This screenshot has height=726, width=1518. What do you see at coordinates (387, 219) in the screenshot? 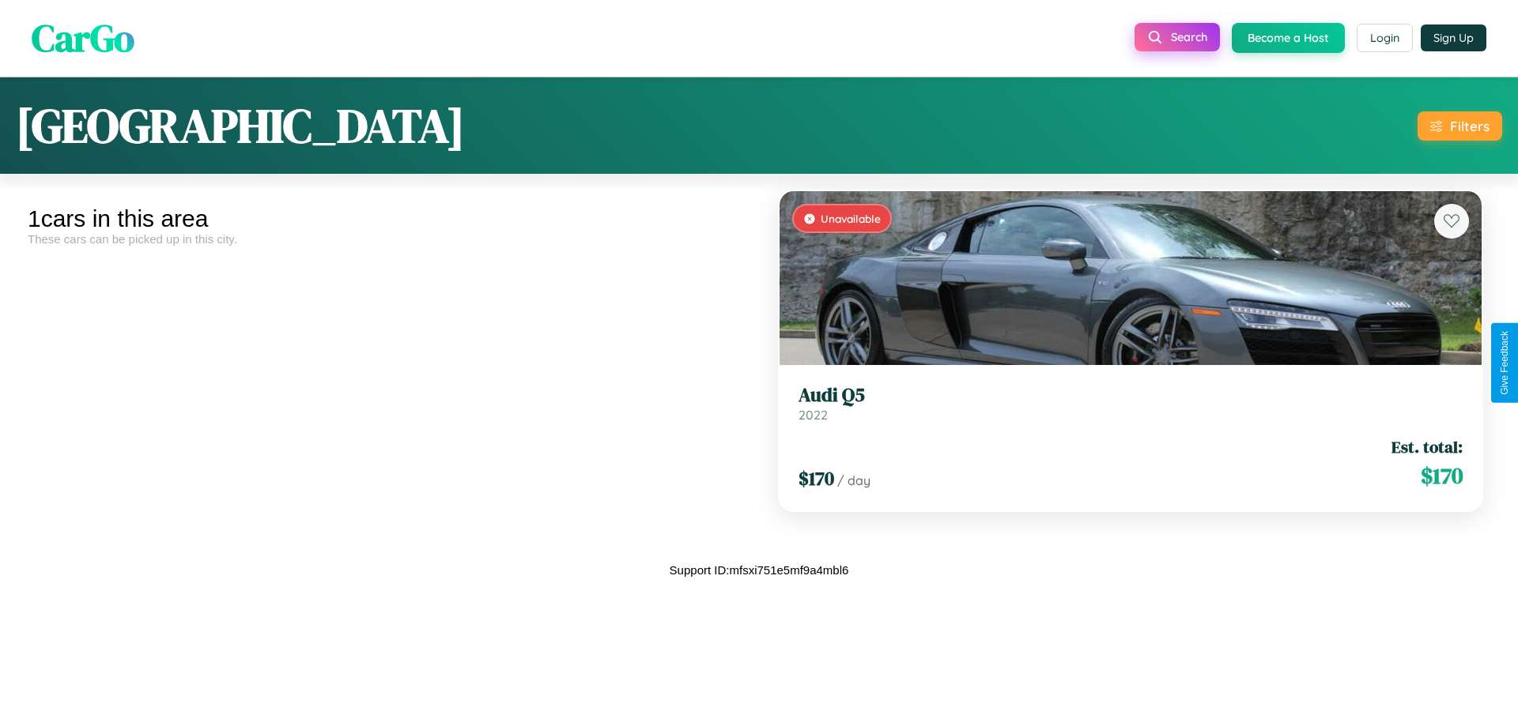
I see `div: 1 cars in this area` at bounding box center [387, 219].